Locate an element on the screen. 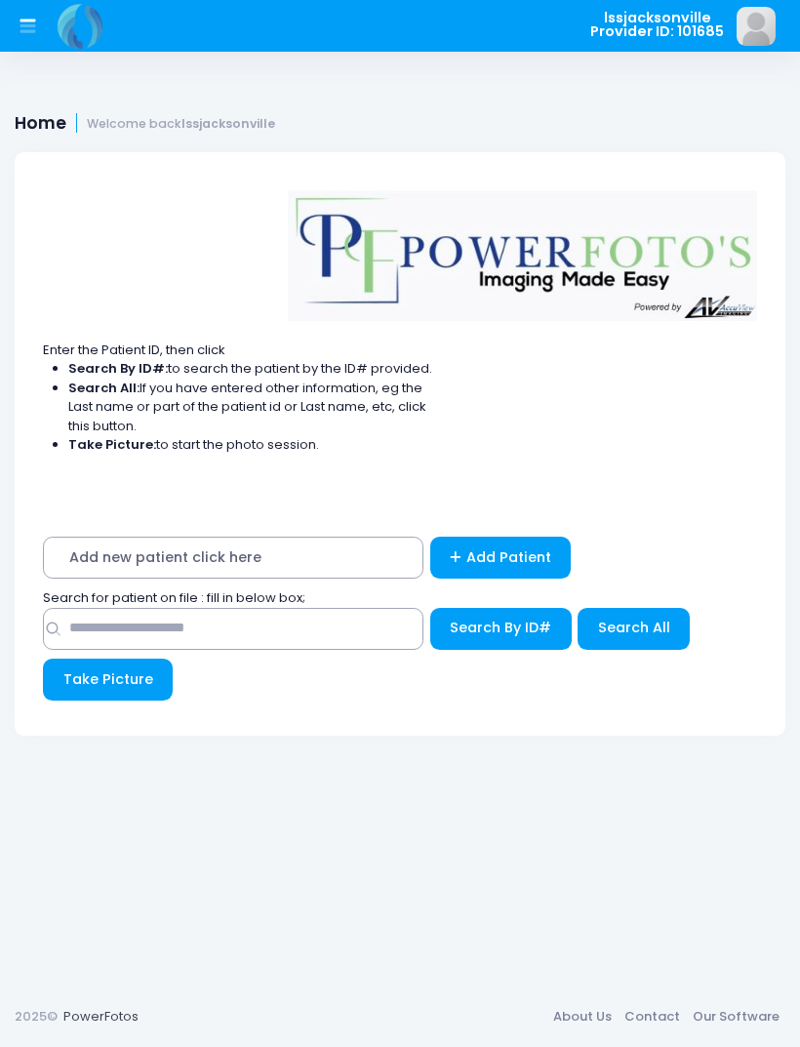 The image size is (800, 1047). span: lssjacksonville Provider ID: 101685 is located at coordinates (657, 24).